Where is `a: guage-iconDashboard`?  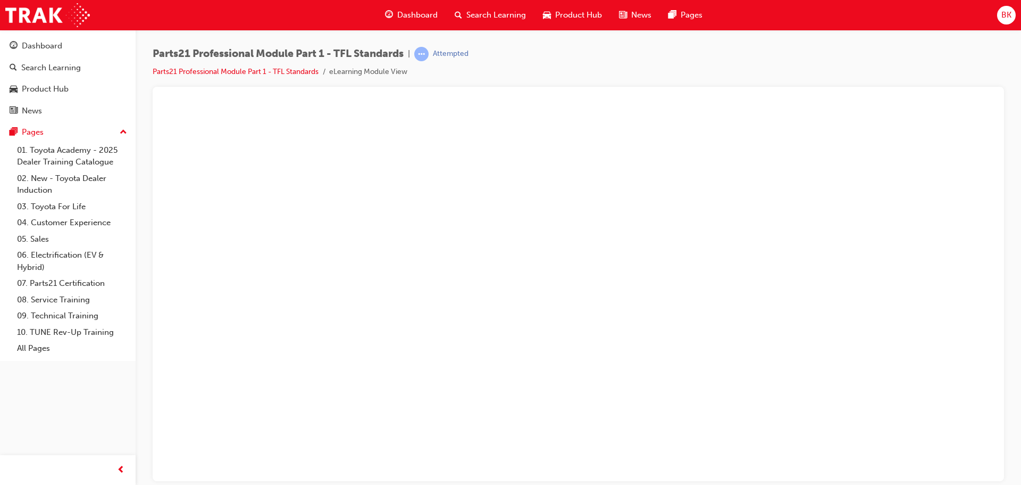 a: guage-iconDashboard is located at coordinates (411, 15).